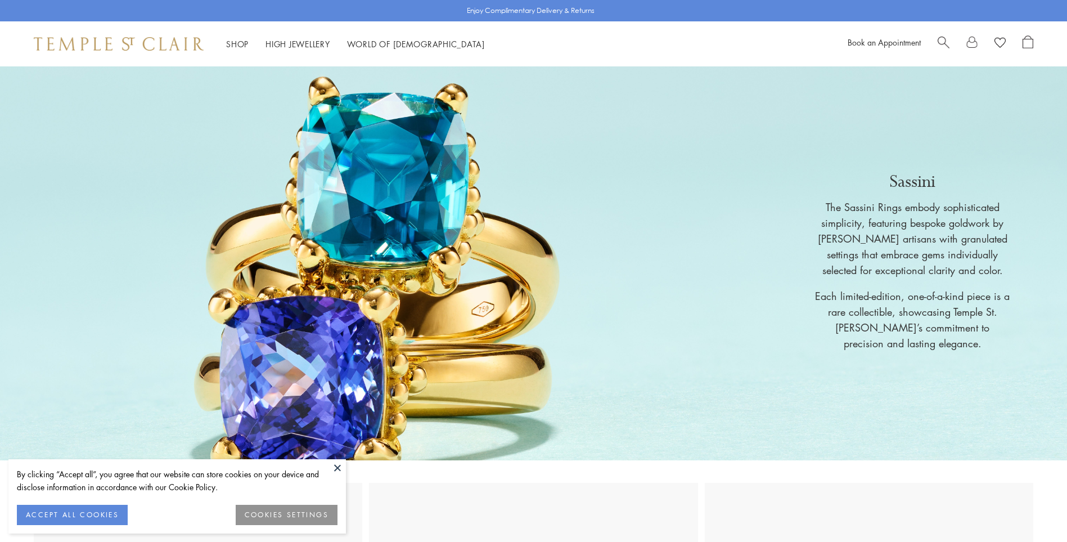 This screenshot has width=1067, height=542. What do you see at coordinates (119, 44) in the screenshot?
I see `img: Temple St. Clair` at bounding box center [119, 44].